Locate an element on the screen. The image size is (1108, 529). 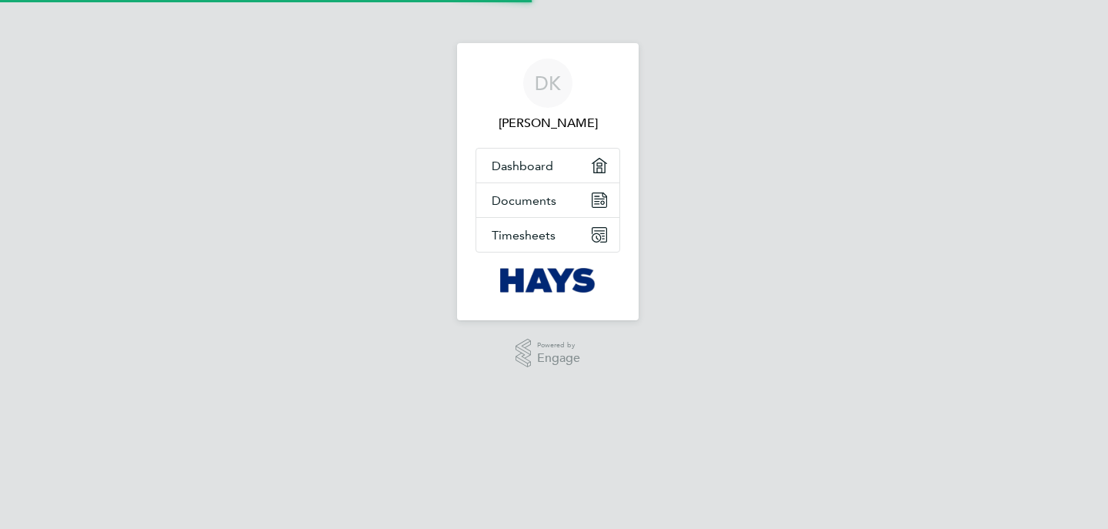
a: Dashboard is located at coordinates (548, 165).